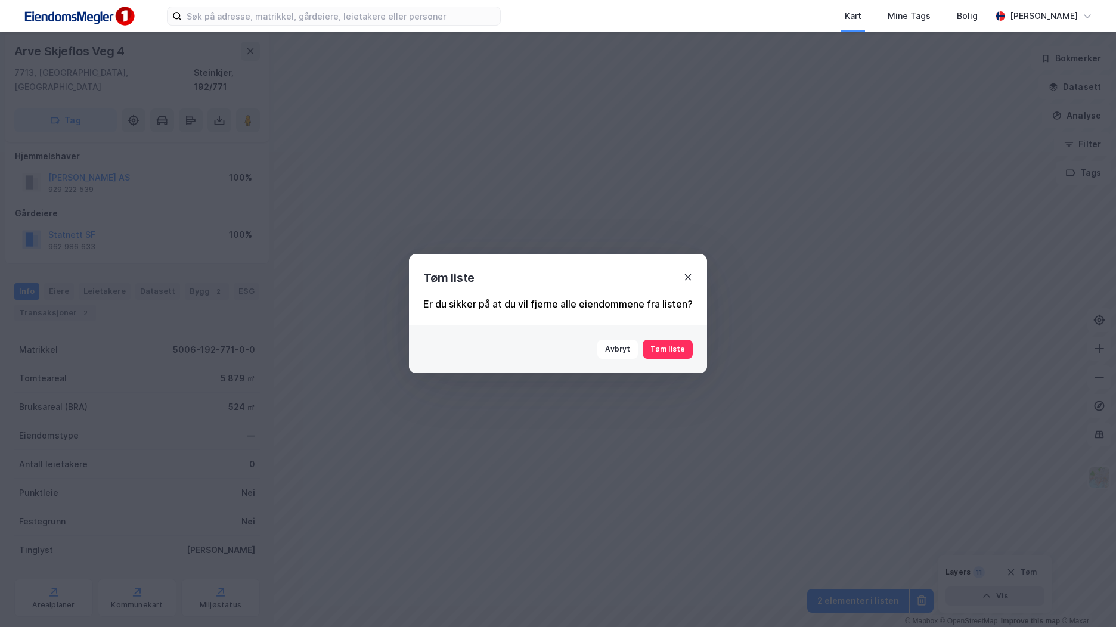 This screenshot has height=627, width=1116. What do you see at coordinates (668, 349) in the screenshot?
I see `button: Tøm liste` at bounding box center [668, 349].